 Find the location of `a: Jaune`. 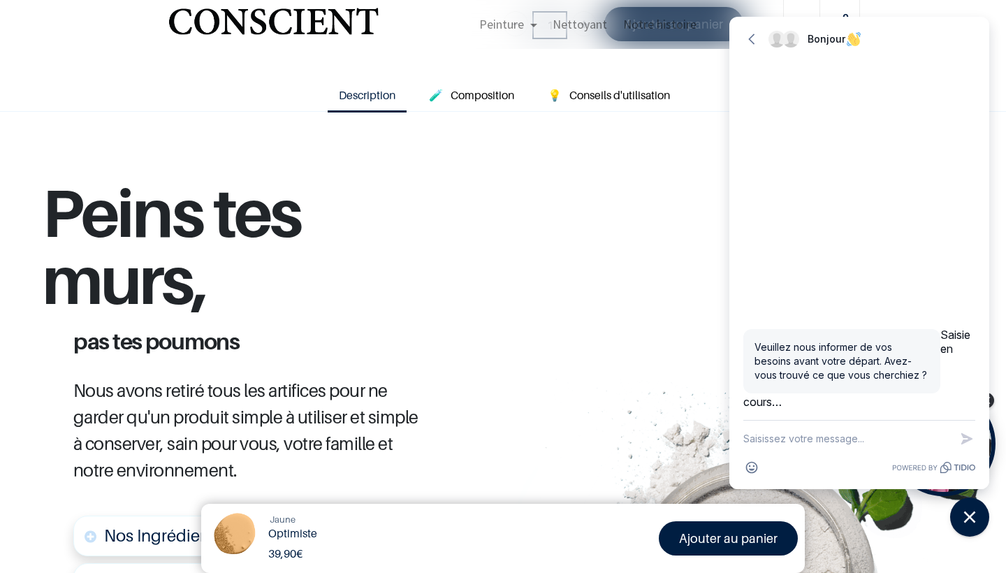

a: Jaune is located at coordinates (282, 520).